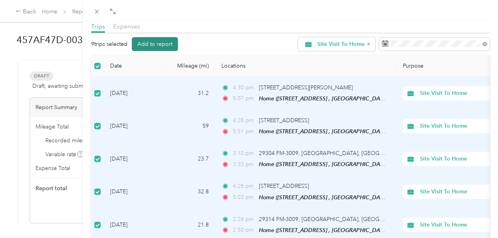 Image resolution: width=498 pixels, height=238 pixels. I want to click on td: 32.8, so click(189, 192).